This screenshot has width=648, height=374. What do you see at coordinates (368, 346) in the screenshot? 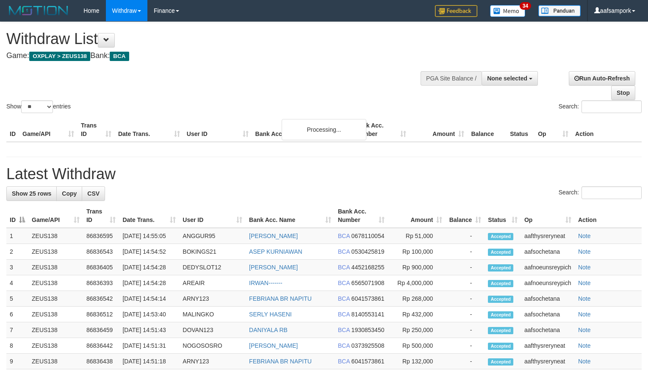
I see `span: Copy 0373925508 to clipboard` at bounding box center [368, 346].